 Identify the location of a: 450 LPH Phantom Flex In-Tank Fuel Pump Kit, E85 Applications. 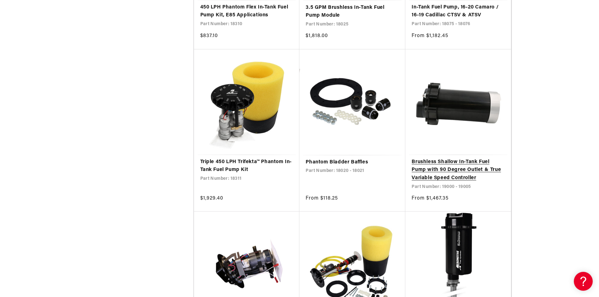
(247, 11).